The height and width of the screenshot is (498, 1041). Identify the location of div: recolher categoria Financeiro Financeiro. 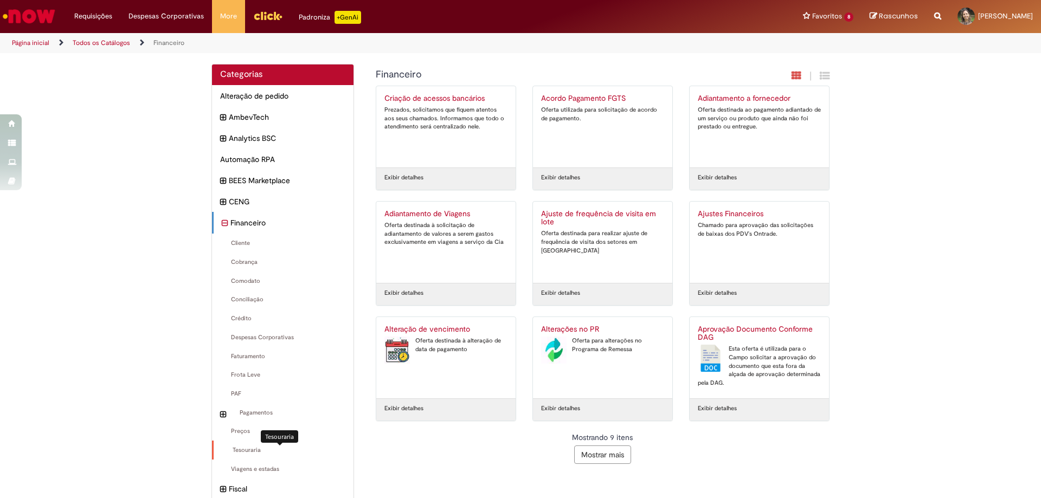
(282, 223).